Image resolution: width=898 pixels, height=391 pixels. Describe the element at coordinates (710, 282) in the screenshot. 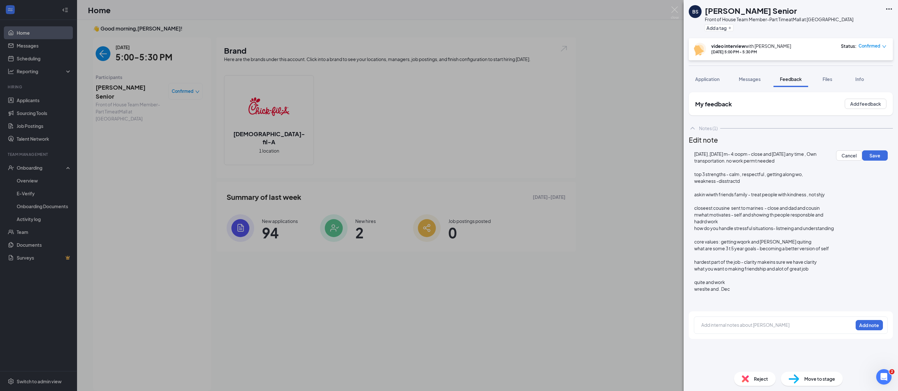

I see `span: quite and work` at that location.